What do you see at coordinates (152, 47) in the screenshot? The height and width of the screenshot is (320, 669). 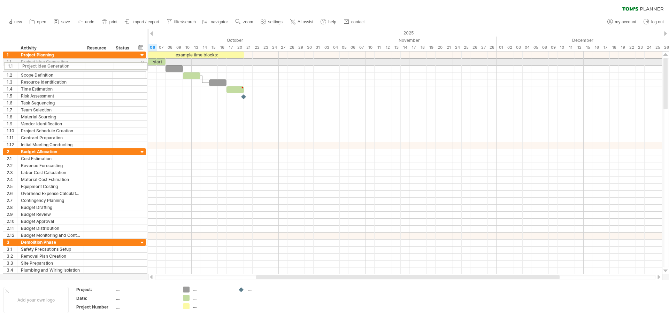 I see `div: Monday, 6 October 2025` at bounding box center [152, 47].